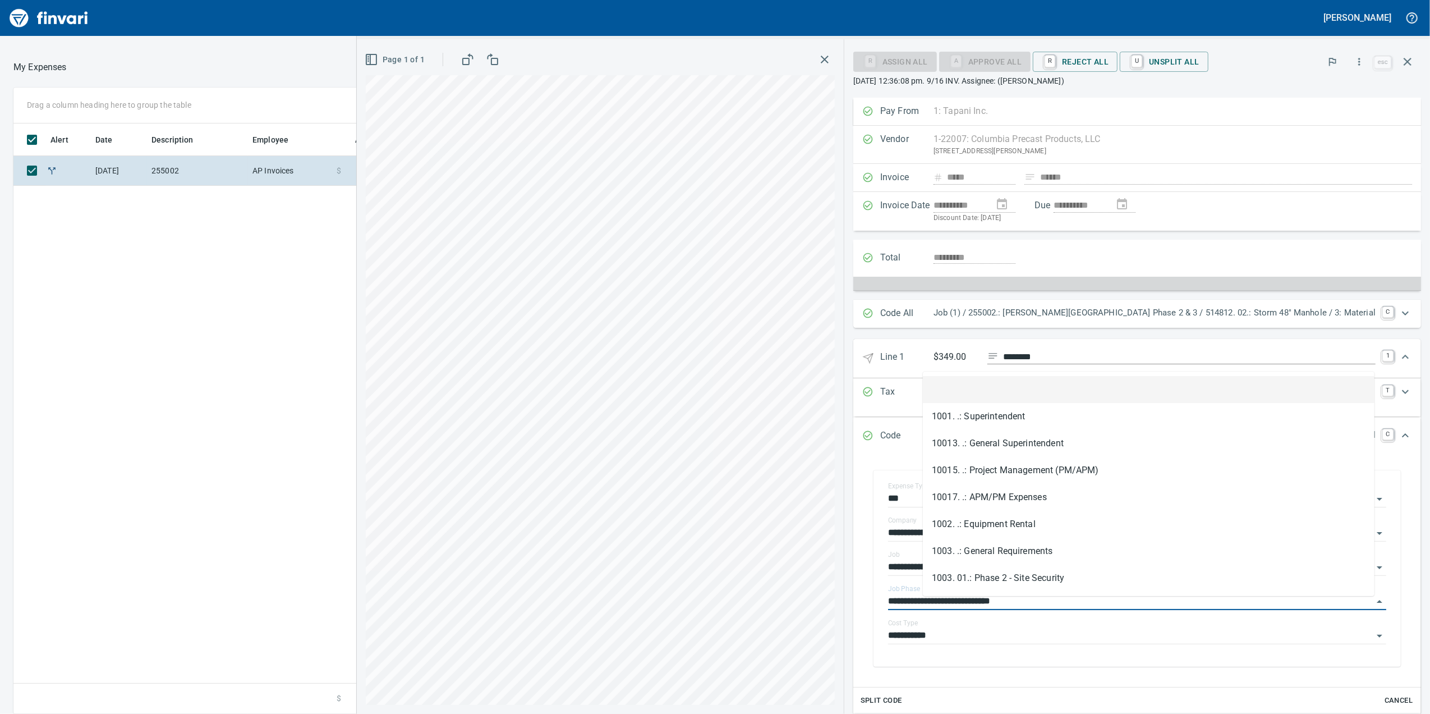 This screenshot has height=714, width=1430. I want to click on button: Cancel, so click(1398, 700).